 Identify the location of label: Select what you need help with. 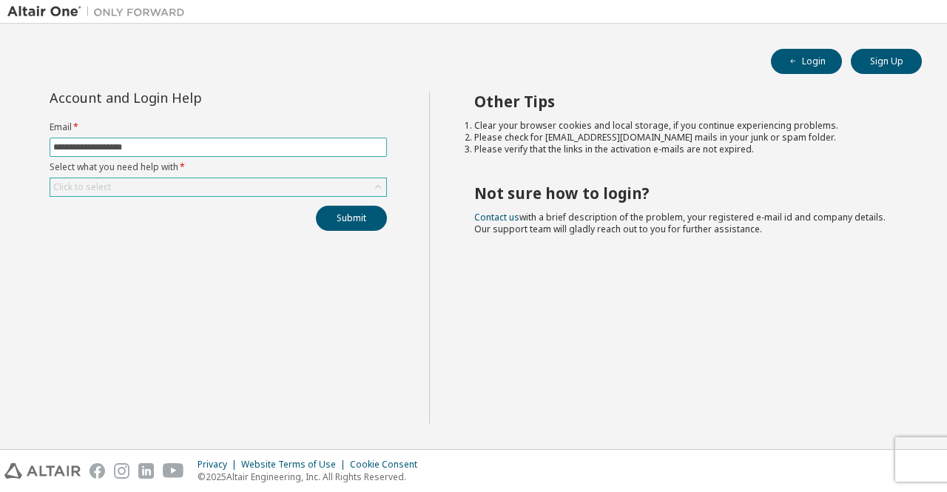
(218, 167).